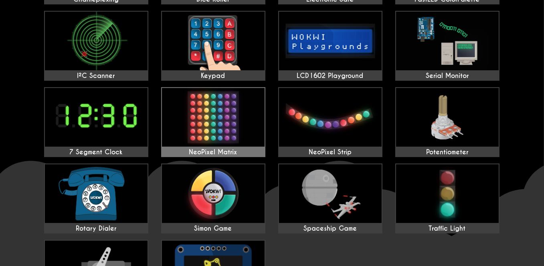 The image size is (544, 266). What do you see at coordinates (96, 76) in the screenshot?
I see `div: I²C Scanner` at bounding box center [96, 76].